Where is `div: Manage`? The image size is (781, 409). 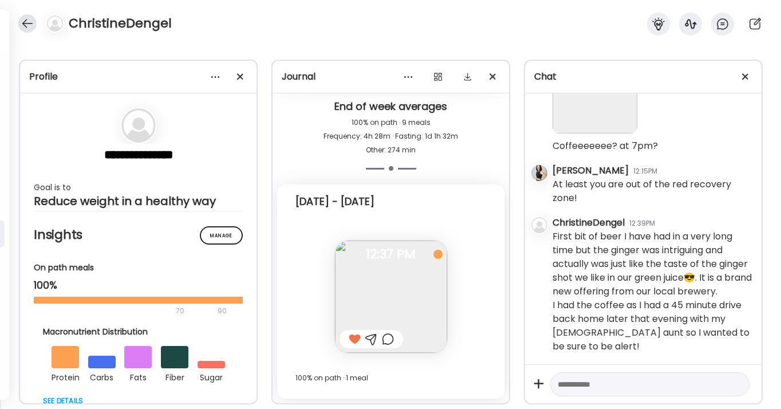
div: Manage is located at coordinates (221, 235).